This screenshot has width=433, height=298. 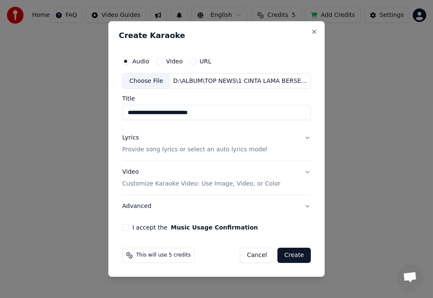 I want to click on p: Customize Karaoke Video: Use Image, Video, or Color, so click(x=201, y=184).